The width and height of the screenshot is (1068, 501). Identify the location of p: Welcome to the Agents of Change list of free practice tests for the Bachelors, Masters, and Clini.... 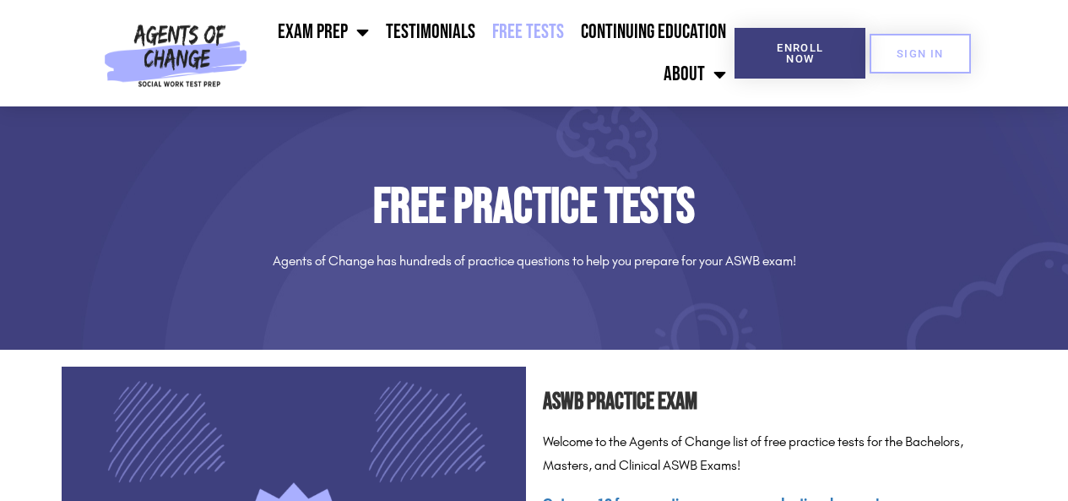
(775, 454).